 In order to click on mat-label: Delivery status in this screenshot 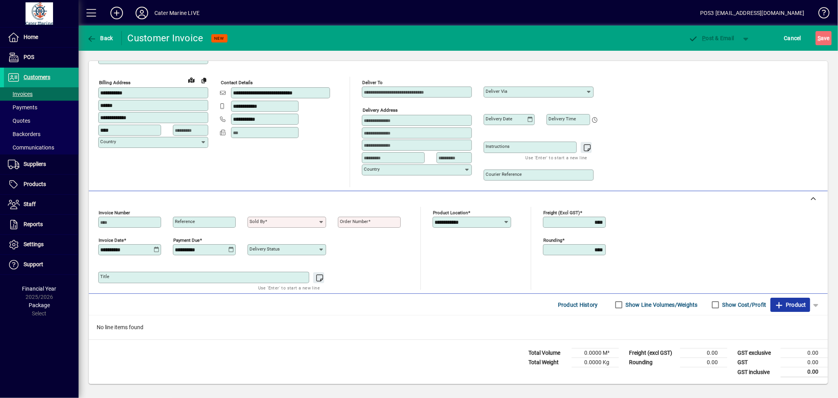, I will do `click(264, 249)`.